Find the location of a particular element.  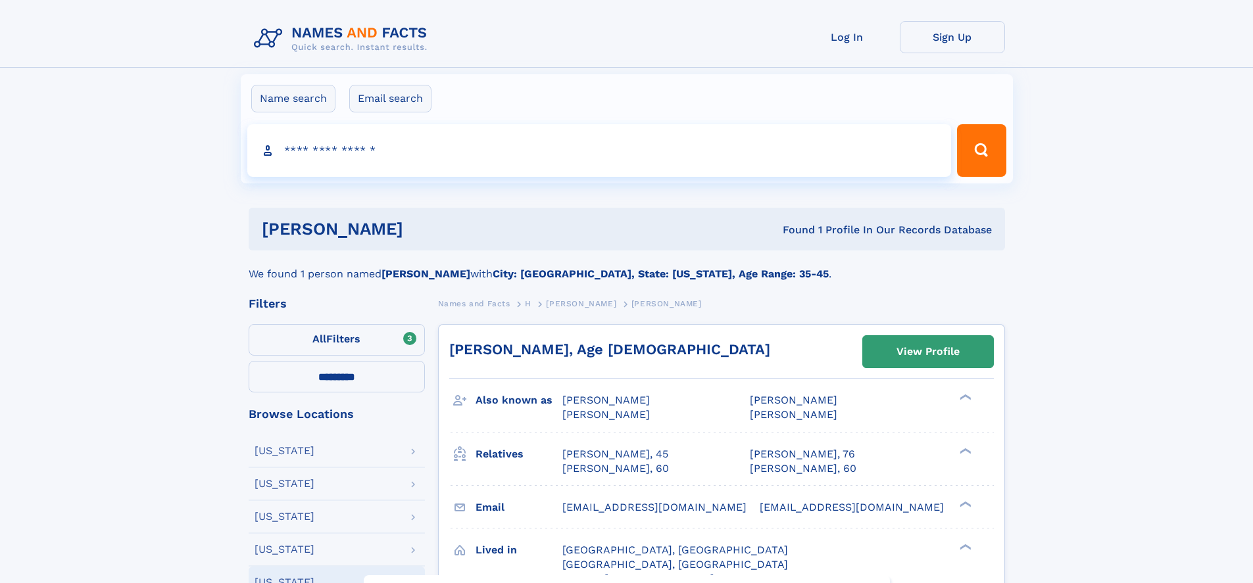

button: Search Button is located at coordinates (981, 151).